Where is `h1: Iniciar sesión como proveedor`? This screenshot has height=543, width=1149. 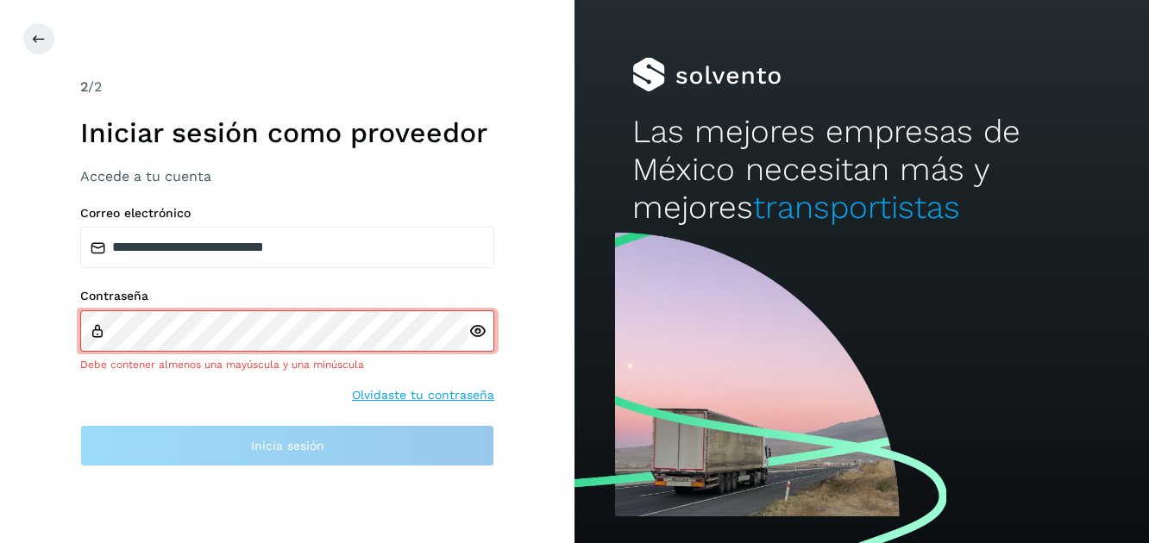
h1: Iniciar sesión como proveedor is located at coordinates (287, 133).